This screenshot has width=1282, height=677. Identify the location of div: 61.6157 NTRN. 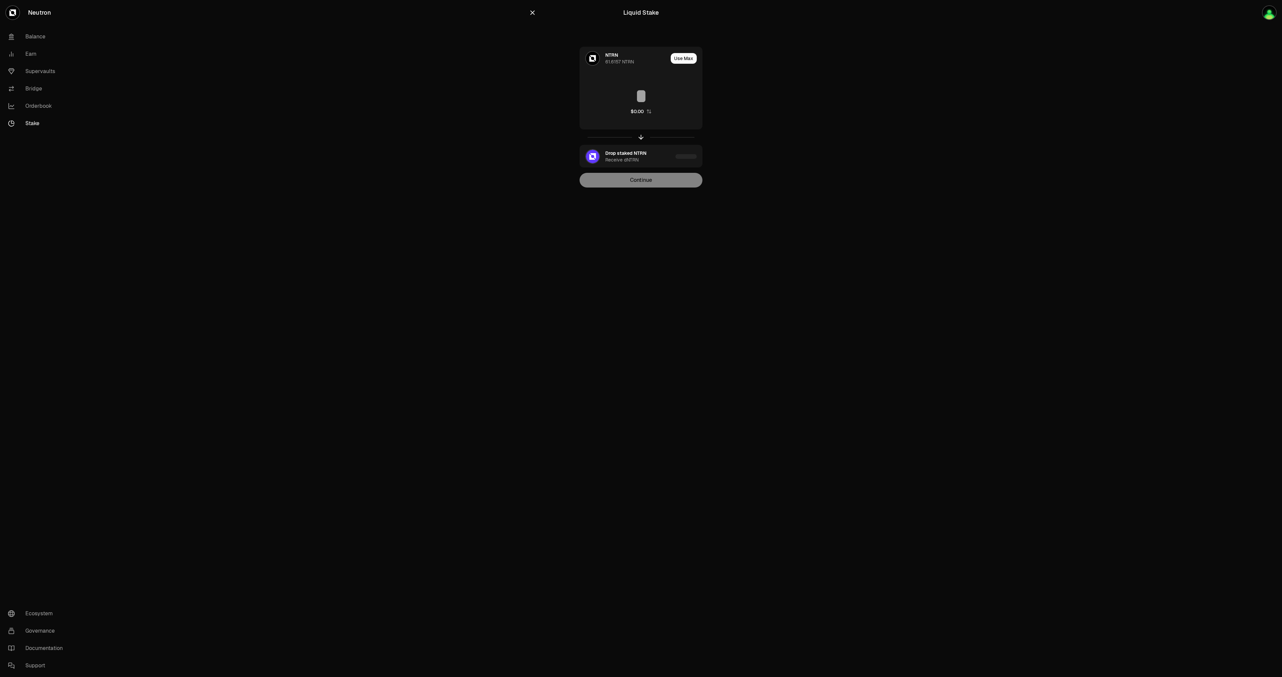
(620, 62).